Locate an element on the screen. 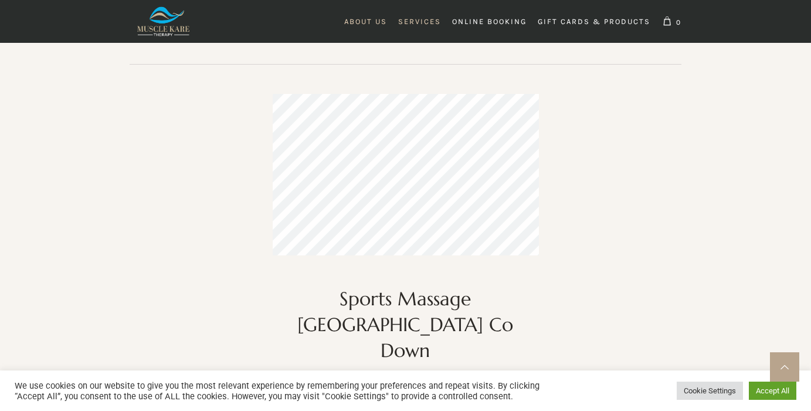  a: About Us is located at coordinates (366, 22).